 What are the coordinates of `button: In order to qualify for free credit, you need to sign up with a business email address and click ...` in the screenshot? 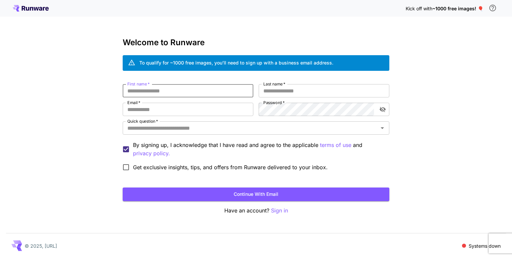 It's located at (492, 8).